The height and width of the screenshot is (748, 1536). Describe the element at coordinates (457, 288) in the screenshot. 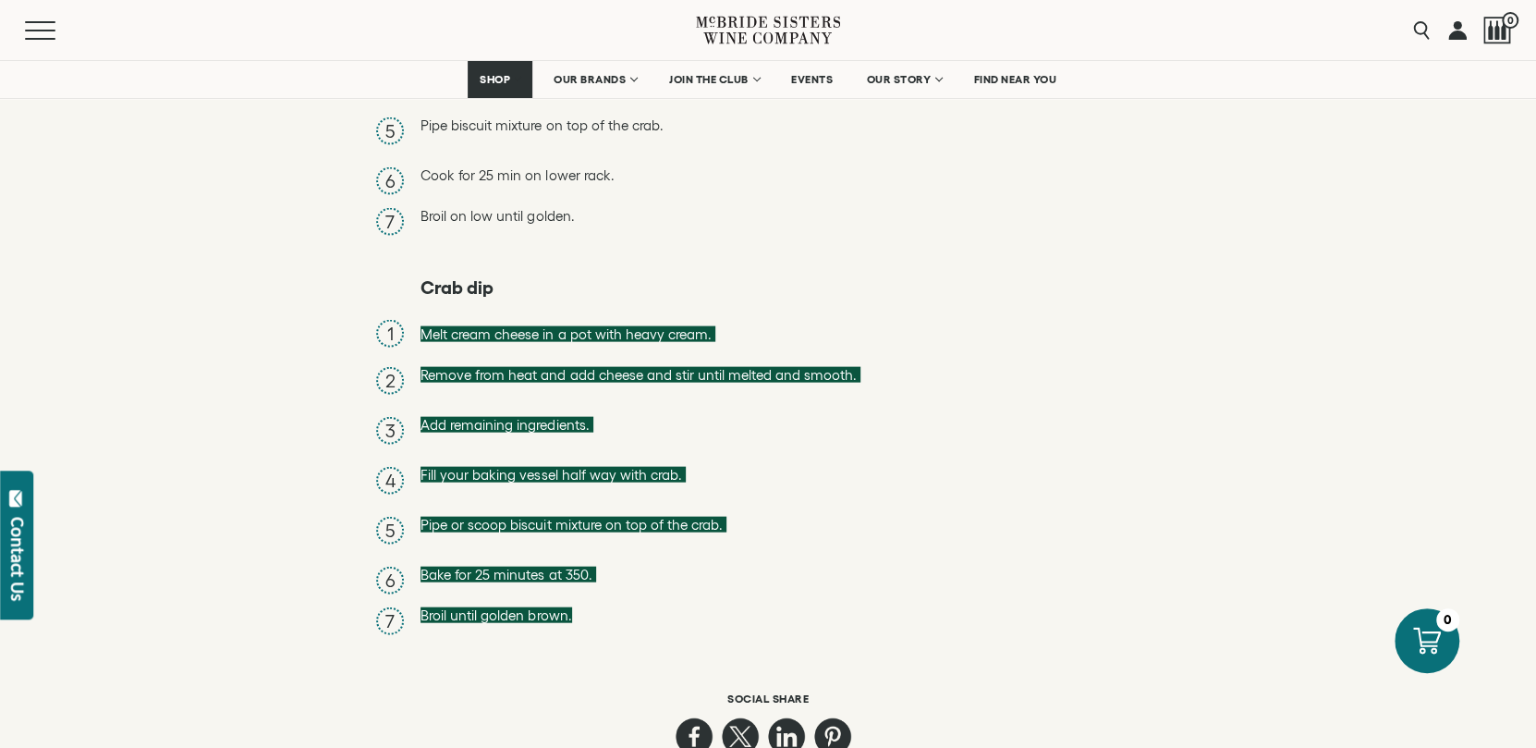

I see `strong: Crab dip` at that location.